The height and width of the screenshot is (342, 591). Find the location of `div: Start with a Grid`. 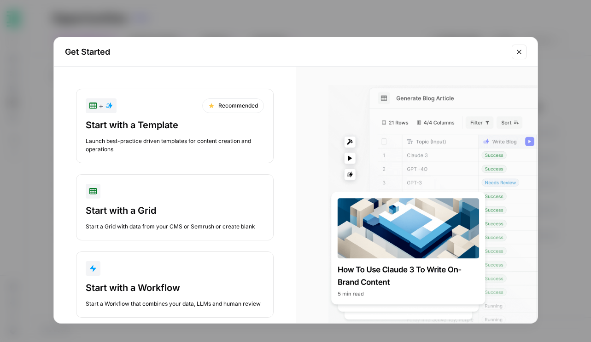

div: Start with a Grid is located at coordinates (174, 211).